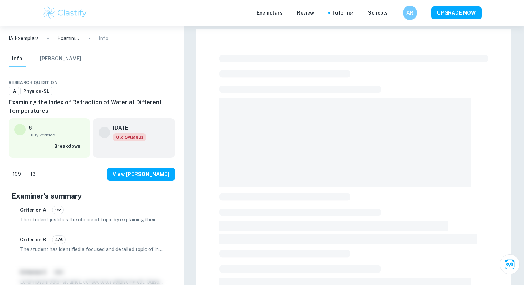 This screenshot has width=524, height=285. I want to click on button: Help and Feedback, so click(395, 13).